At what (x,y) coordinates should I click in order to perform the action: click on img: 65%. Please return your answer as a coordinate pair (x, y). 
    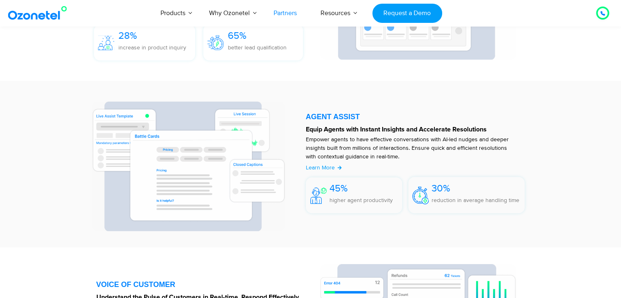
    Looking at the image, I should click on (216, 42).